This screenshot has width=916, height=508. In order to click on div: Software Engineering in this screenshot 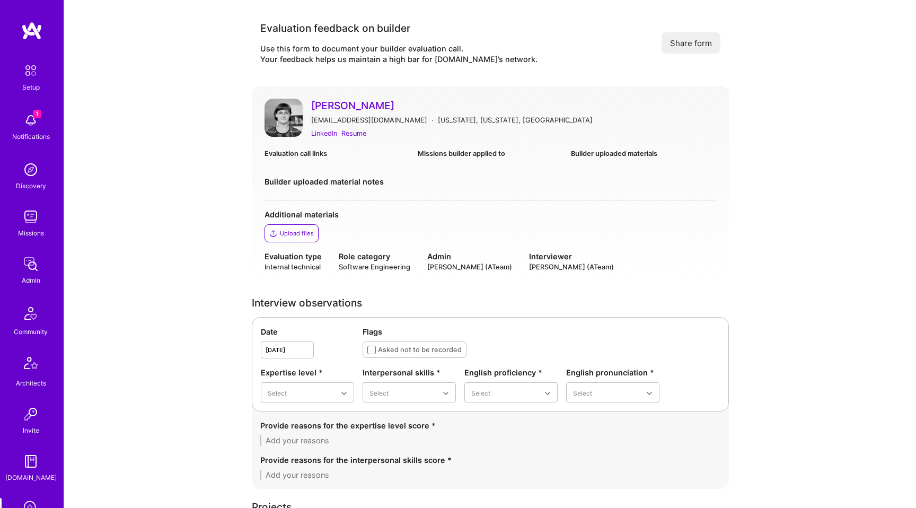, I will do `click(374, 267)`.